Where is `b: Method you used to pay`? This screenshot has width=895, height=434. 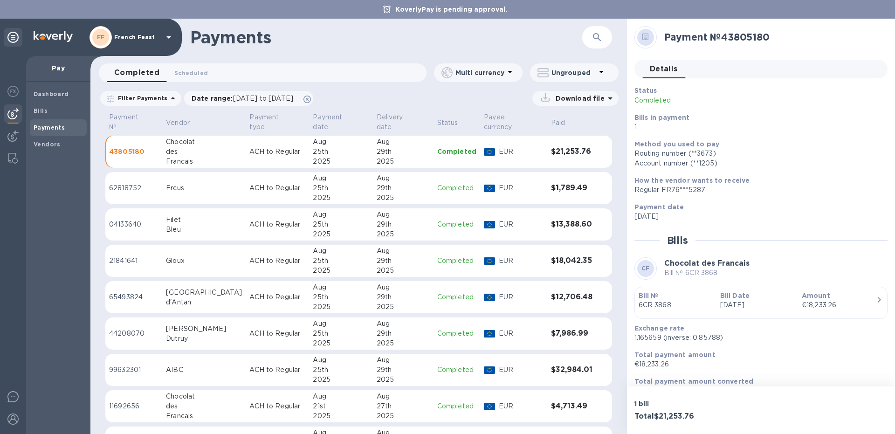
b: Method you used to pay is located at coordinates (677, 144).